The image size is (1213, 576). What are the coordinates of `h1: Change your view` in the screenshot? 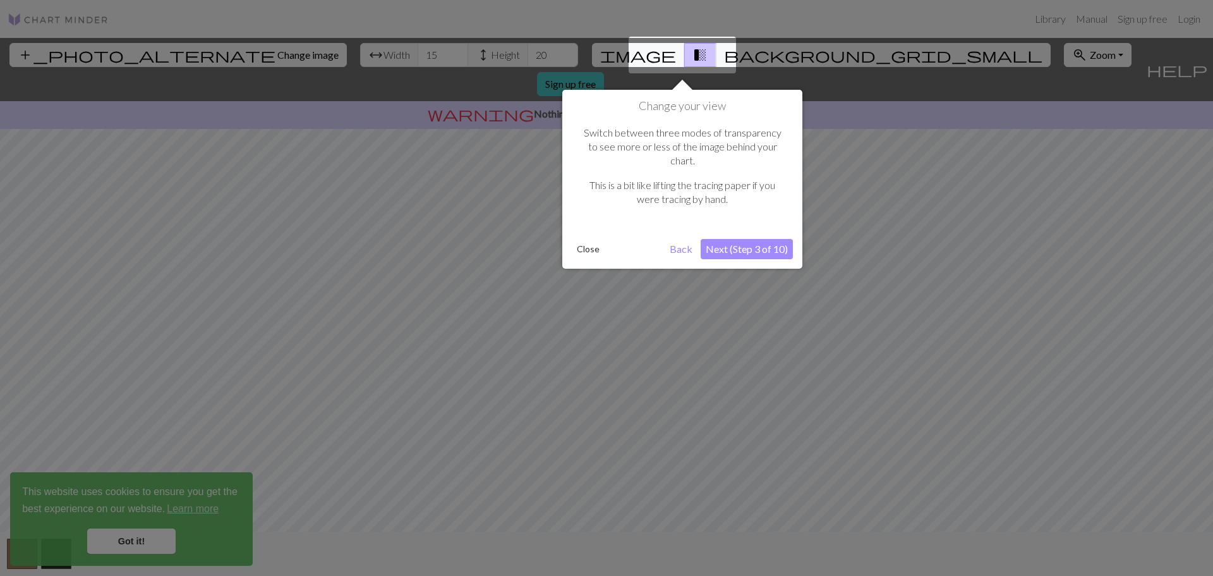 It's located at (683, 106).